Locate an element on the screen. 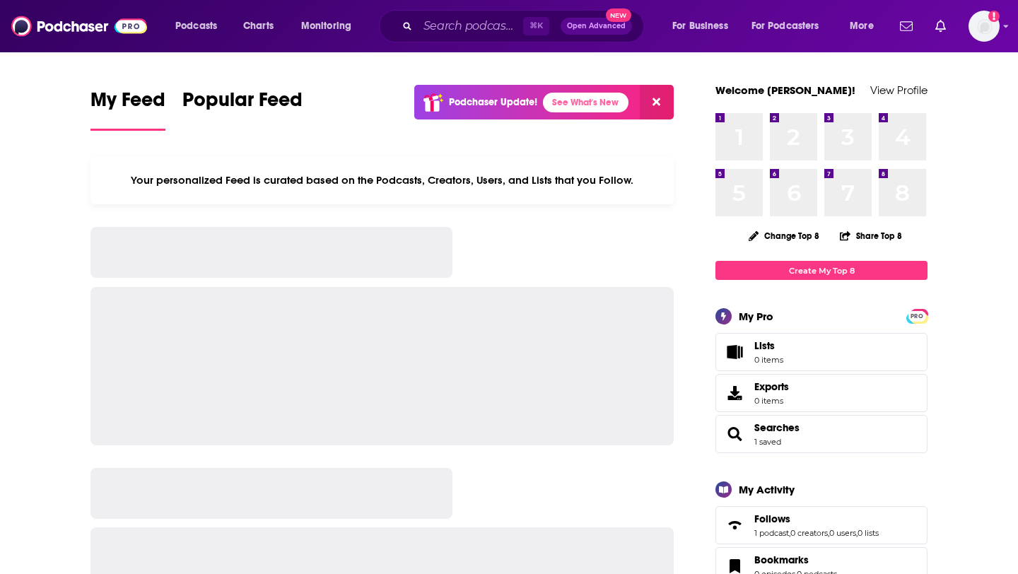 The height and width of the screenshot is (574, 1018). a: Lists is located at coordinates (822, 352).